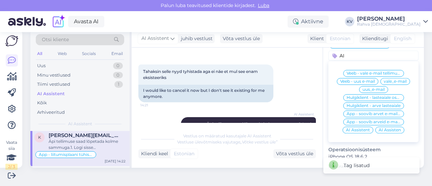 The height and width of the screenshot is (186, 432). I want to click on span: Hulgiklient - arve lasteaiale, so click(374, 106).